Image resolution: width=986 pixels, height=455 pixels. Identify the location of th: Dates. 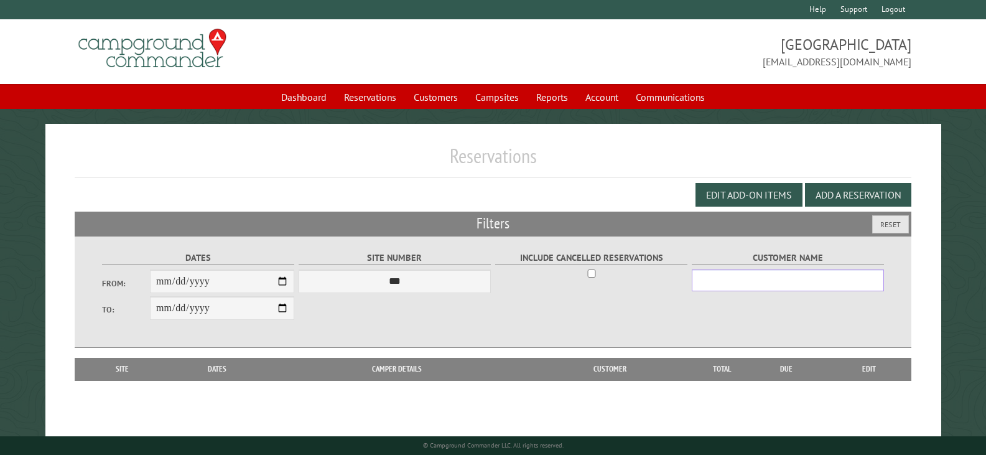
(217, 369).